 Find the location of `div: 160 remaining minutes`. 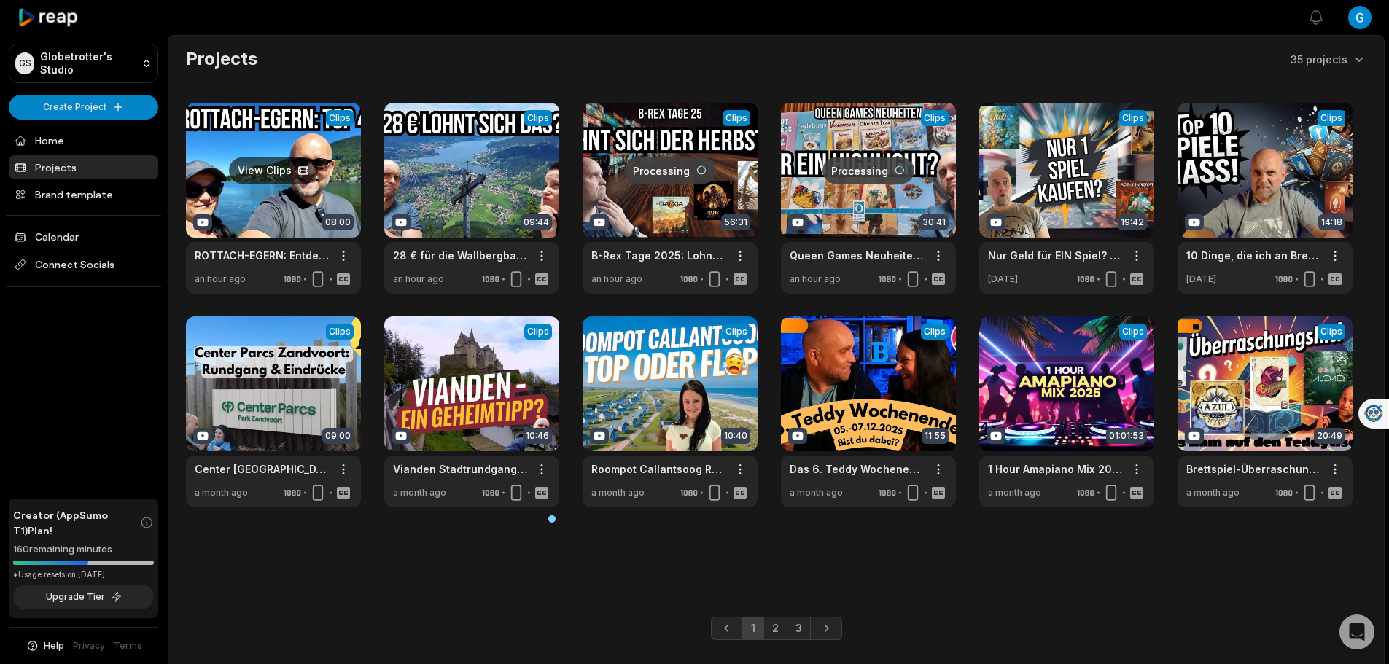

div: 160 remaining minutes is located at coordinates (83, 550).